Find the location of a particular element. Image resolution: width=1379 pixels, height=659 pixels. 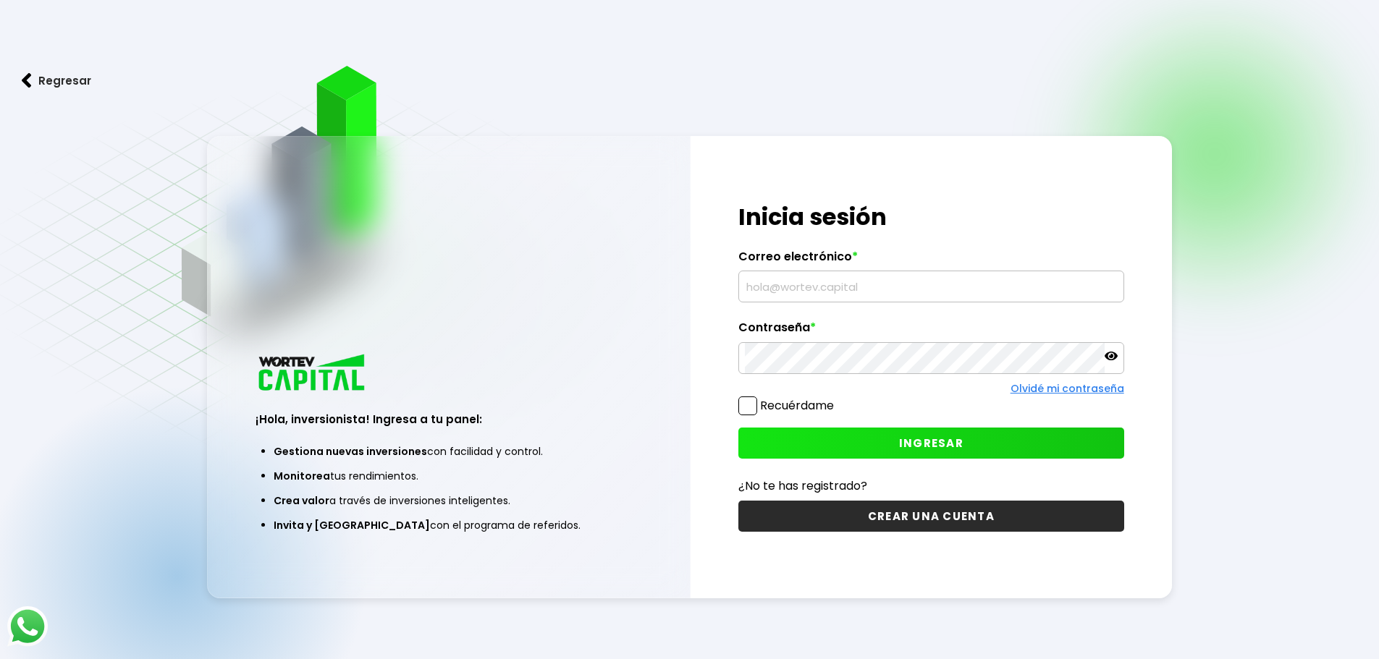

span: Crea valor is located at coordinates (301, 501).